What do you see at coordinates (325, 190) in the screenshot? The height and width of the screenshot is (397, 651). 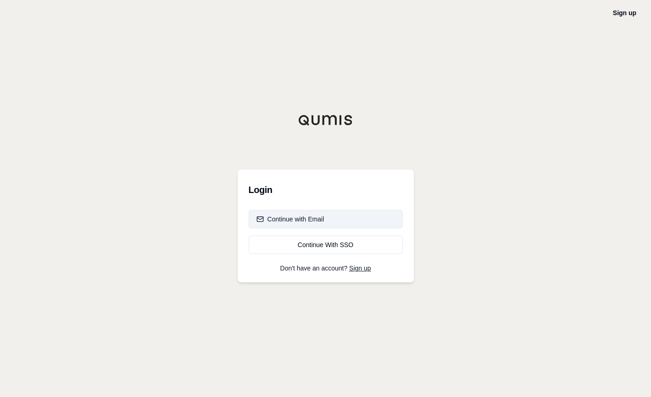 I see `h3: Login` at bounding box center [325, 190].